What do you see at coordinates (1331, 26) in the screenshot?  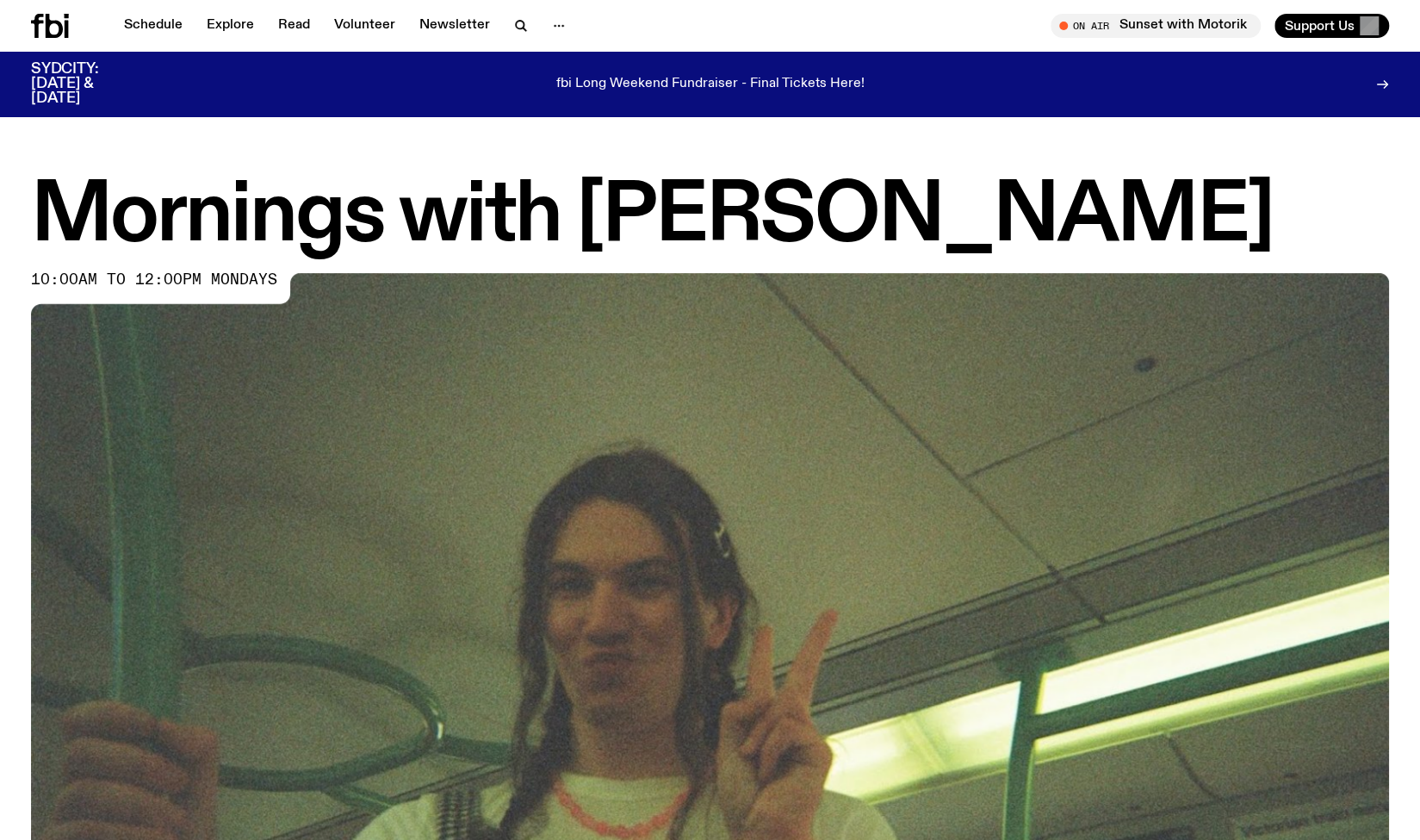 I see `button: Support Us` at bounding box center [1331, 26].